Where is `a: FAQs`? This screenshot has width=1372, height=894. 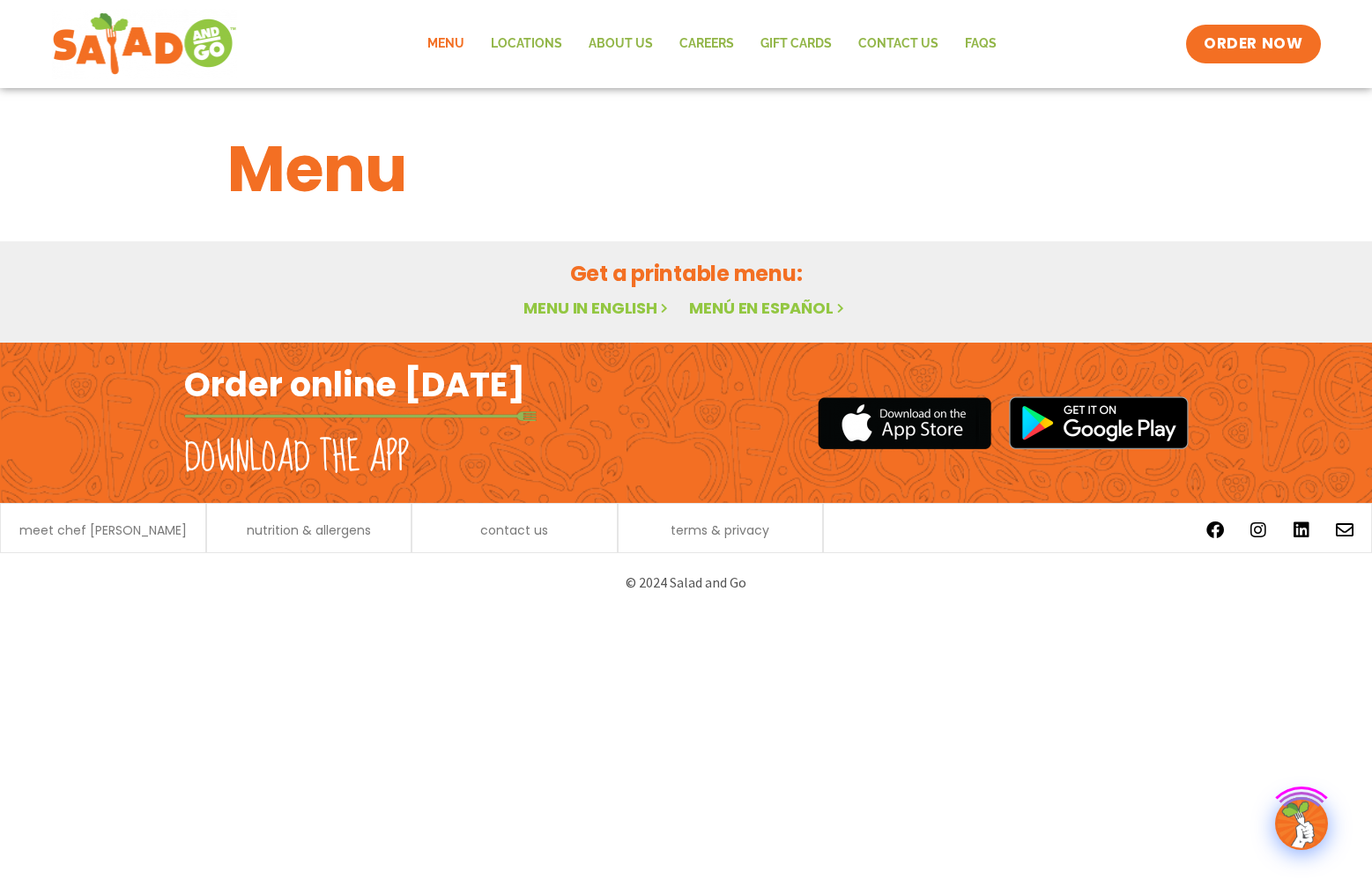 a: FAQs is located at coordinates (981, 44).